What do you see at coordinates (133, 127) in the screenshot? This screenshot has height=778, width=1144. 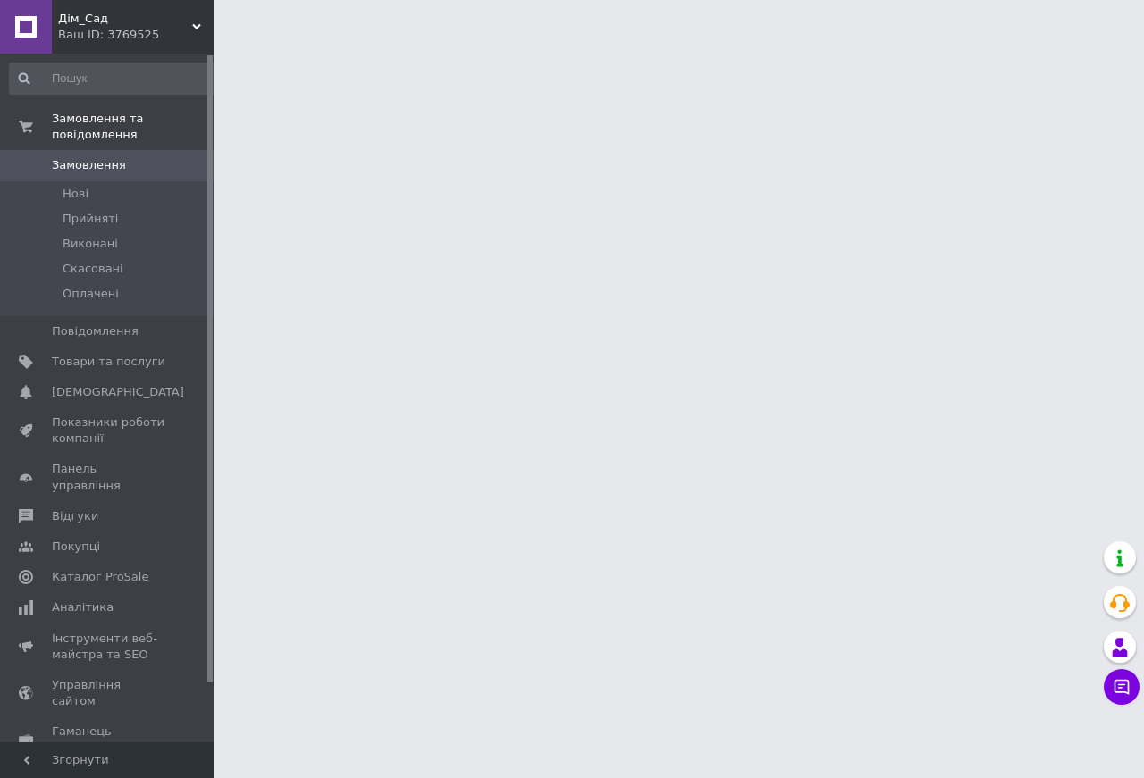 I see `span: Замовлення та повідомлення` at bounding box center [133, 127].